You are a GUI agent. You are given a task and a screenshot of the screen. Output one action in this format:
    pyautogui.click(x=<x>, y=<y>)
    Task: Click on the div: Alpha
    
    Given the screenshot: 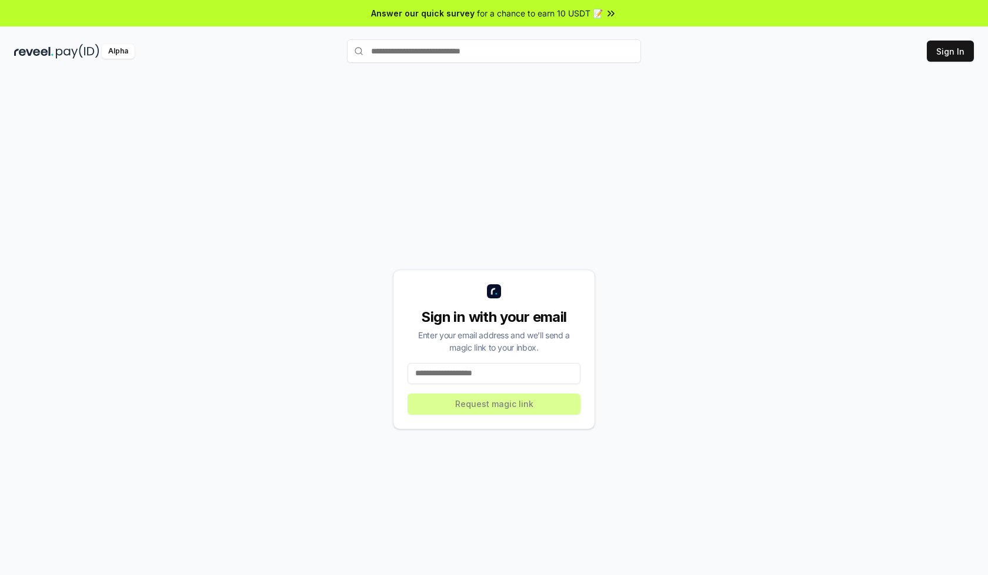 What is the action you would take?
    pyautogui.click(x=118, y=51)
    